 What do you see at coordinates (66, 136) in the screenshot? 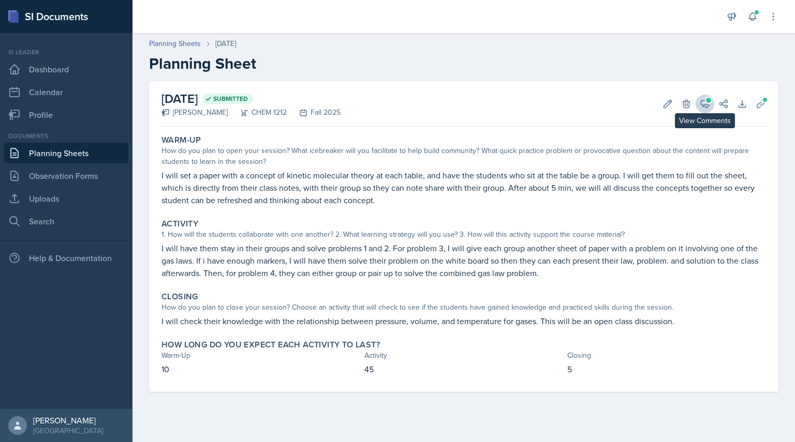
I see `div: Documents` at bounding box center [66, 136].